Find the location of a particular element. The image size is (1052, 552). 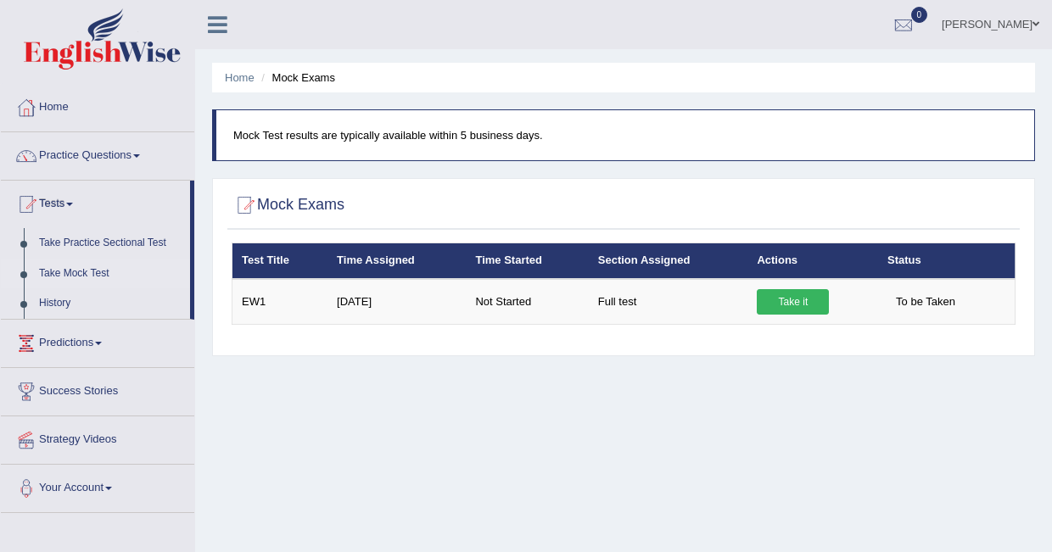

a: Take it is located at coordinates (792, 302).